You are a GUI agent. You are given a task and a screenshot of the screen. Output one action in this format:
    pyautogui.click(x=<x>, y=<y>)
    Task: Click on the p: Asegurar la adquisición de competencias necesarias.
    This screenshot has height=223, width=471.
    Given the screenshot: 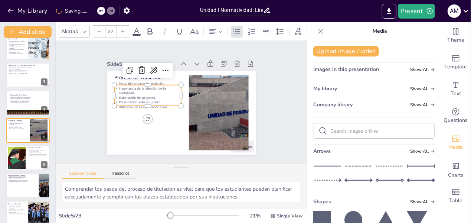 What is the action you would take?
    pyautogui.click(x=22, y=68)
    